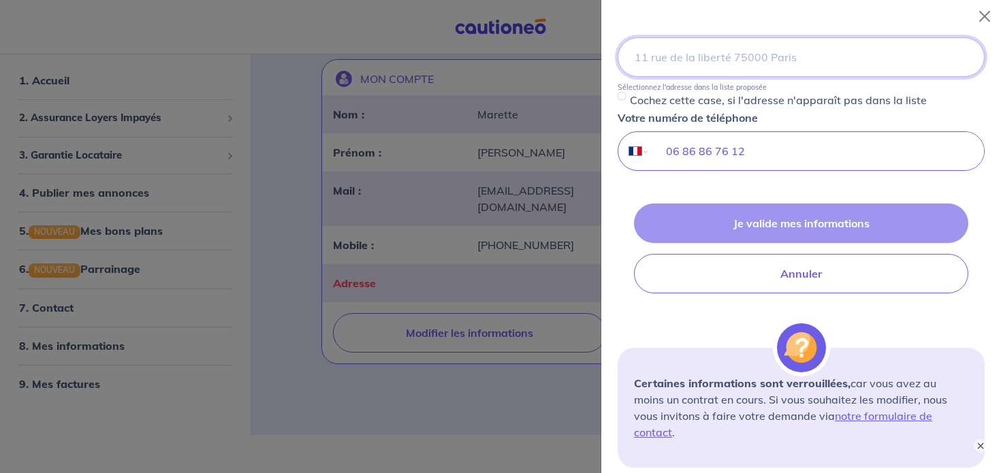  Describe the element at coordinates (687, 118) in the screenshot. I see `p: Votre numéro de téléphone` at that location.